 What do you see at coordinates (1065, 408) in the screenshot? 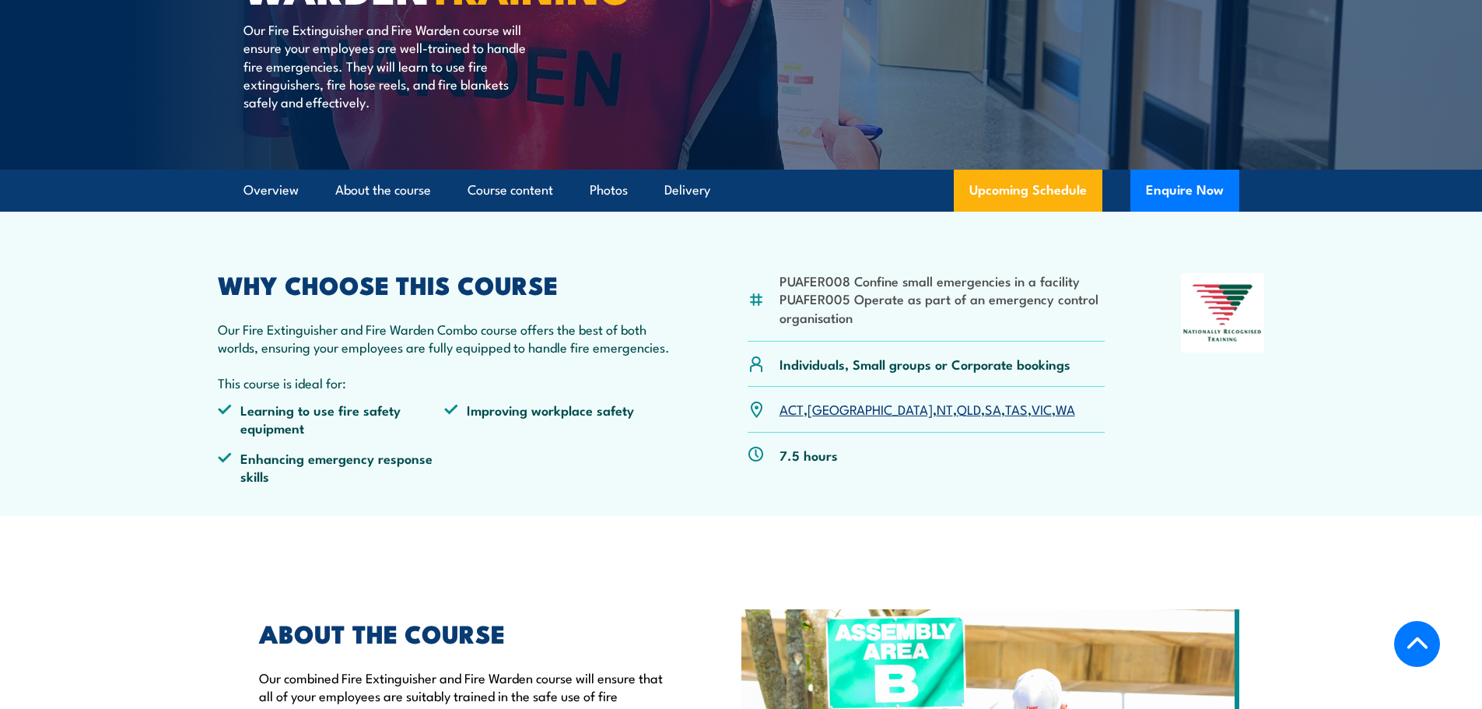
I see `a: WA` at bounding box center [1065, 408].